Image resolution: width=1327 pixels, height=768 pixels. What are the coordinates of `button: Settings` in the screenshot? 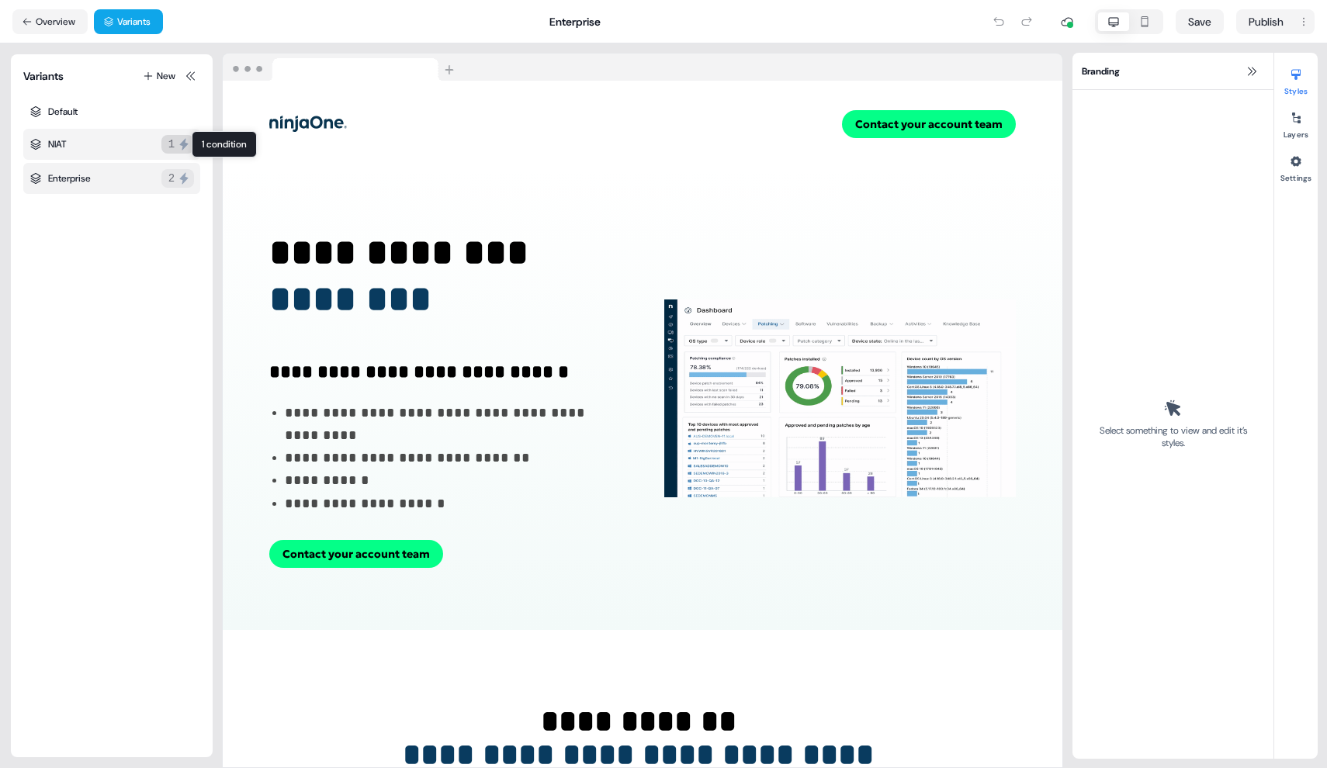 It's located at (1296, 166).